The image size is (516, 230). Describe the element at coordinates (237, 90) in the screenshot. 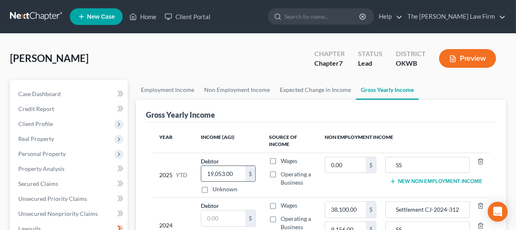

I see `a: Non Employment Income` at that location.